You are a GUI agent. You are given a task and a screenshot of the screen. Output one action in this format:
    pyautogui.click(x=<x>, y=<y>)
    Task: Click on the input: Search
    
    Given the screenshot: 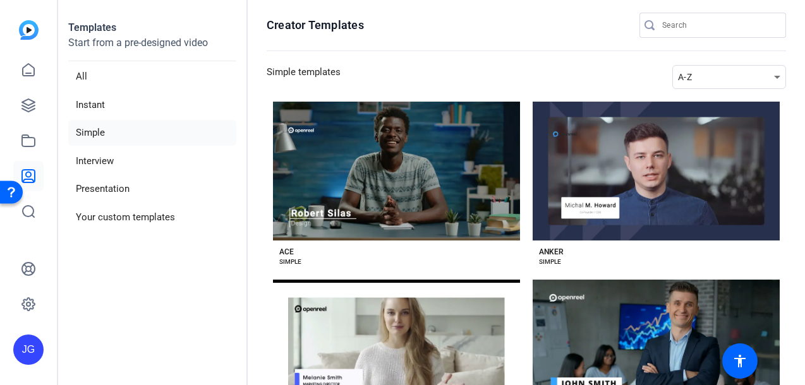 What is the action you would take?
    pyautogui.click(x=719, y=25)
    